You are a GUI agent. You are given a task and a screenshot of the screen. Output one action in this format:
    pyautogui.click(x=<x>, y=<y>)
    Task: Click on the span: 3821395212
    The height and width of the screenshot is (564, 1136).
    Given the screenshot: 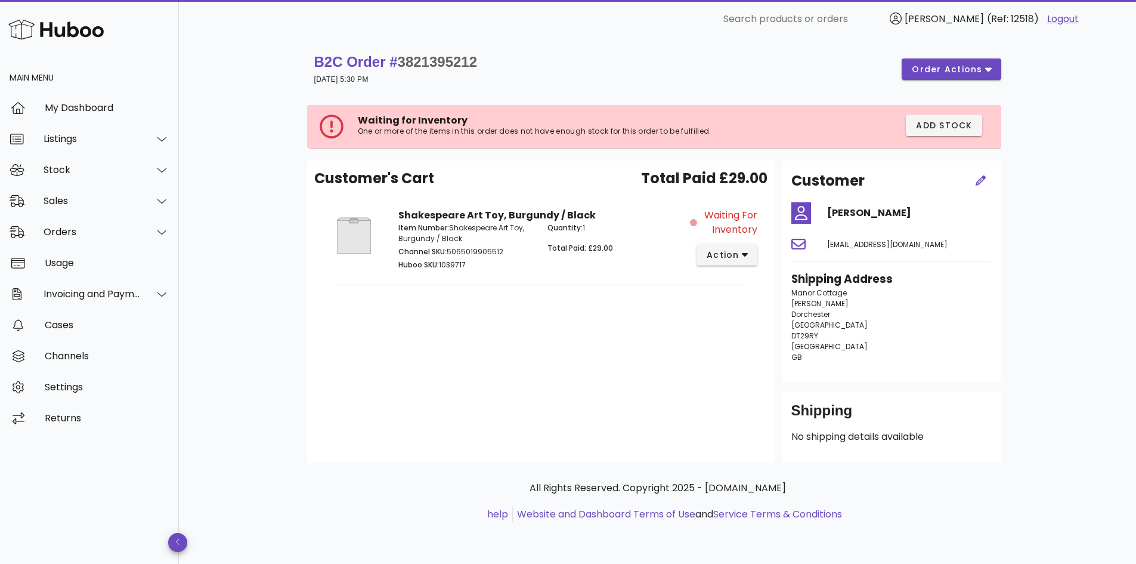 What is the action you would take?
    pyautogui.click(x=437, y=61)
    